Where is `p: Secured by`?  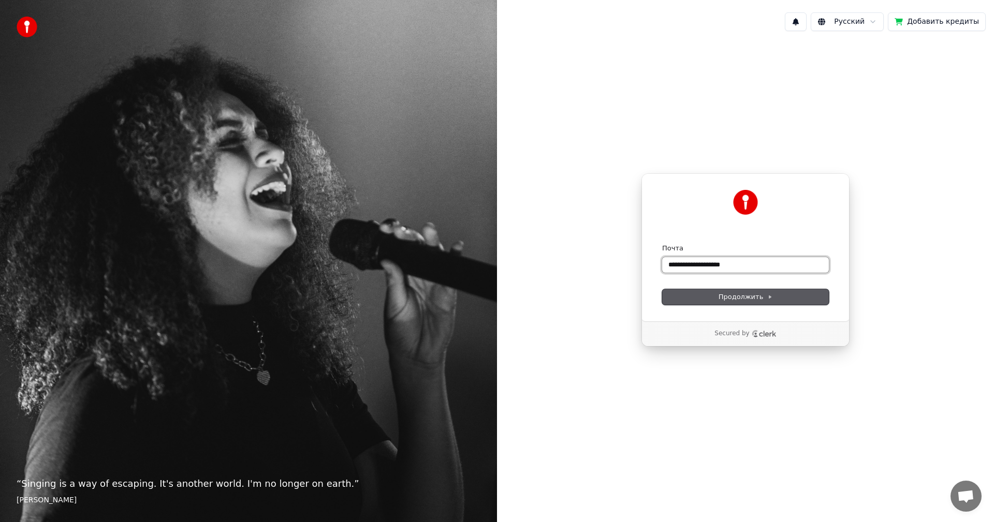
p: Secured by is located at coordinates (731, 334).